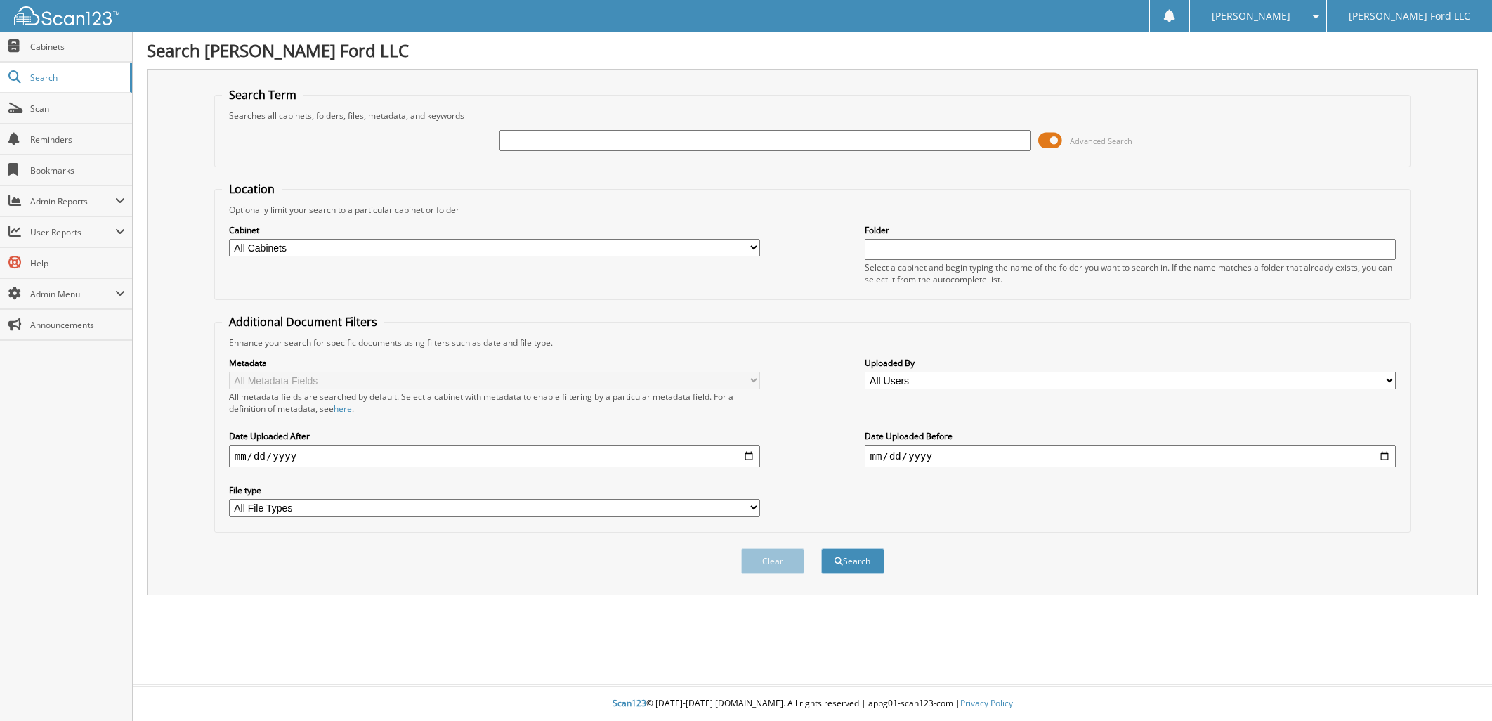 The image size is (1492, 721). What do you see at coordinates (813, 115) in the screenshot?
I see `div: Searches all cabinets, folders, files, metadata, and keywords` at bounding box center [813, 115].